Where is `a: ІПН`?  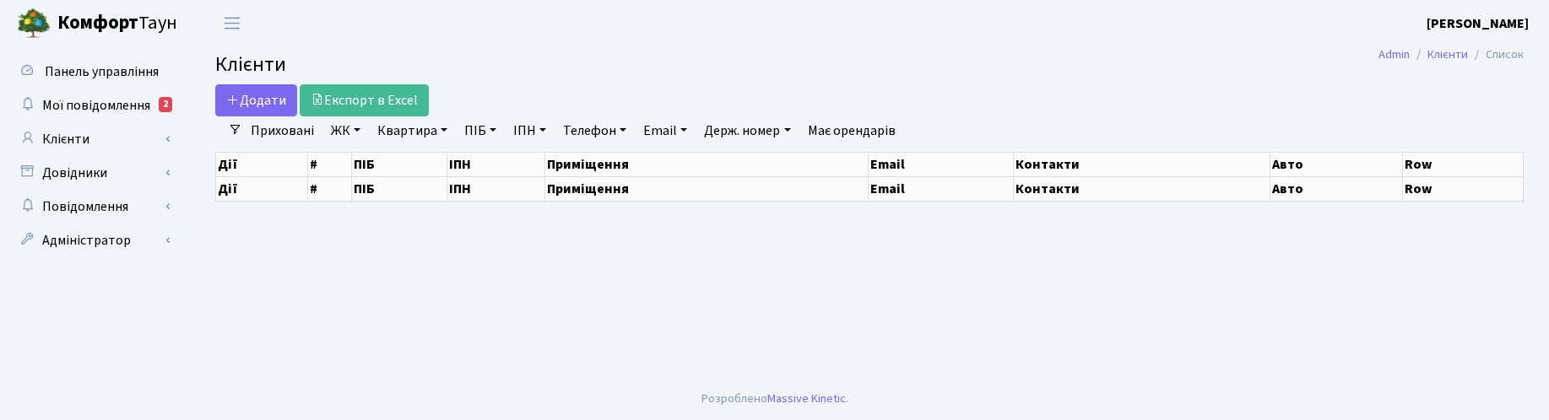 a: ІПН is located at coordinates (529, 131).